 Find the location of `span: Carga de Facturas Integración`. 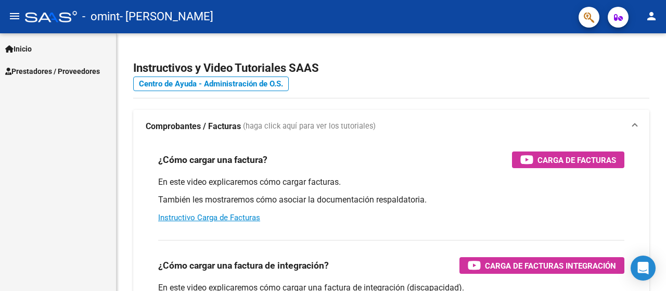

span: Carga de Facturas Integración is located at coordinates (550, 265).